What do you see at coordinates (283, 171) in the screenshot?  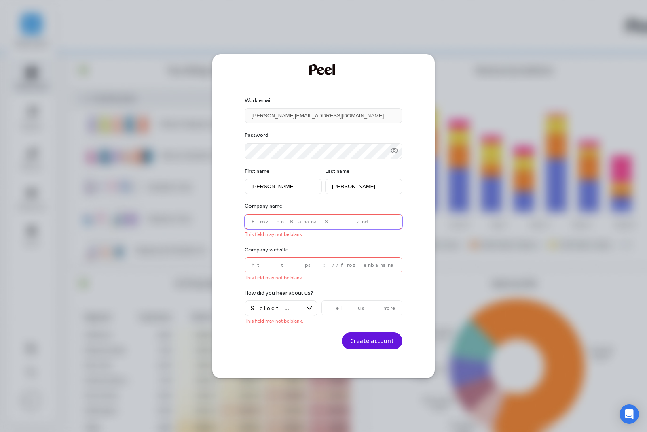 I see `label: First name` at bounding box center [283, 171].